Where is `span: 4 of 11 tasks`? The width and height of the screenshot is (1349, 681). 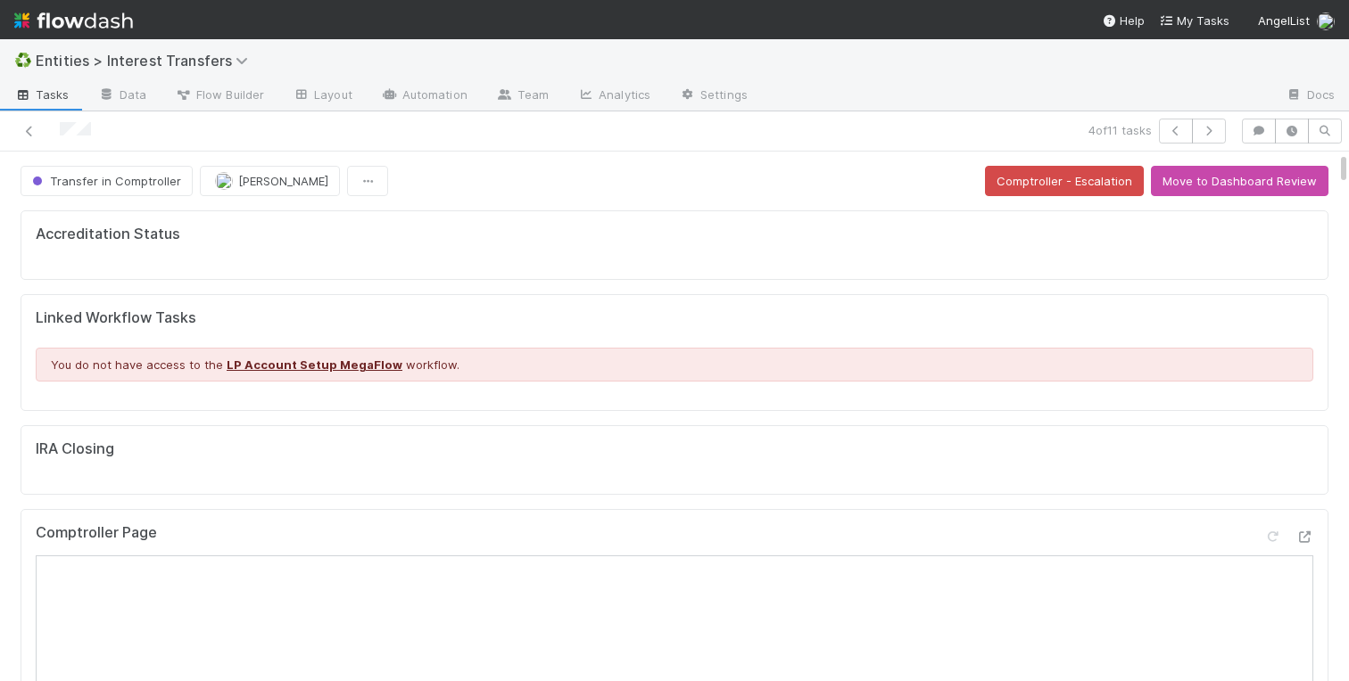 span: 4 of 11 tasks is located at coordinates (1119, 130).